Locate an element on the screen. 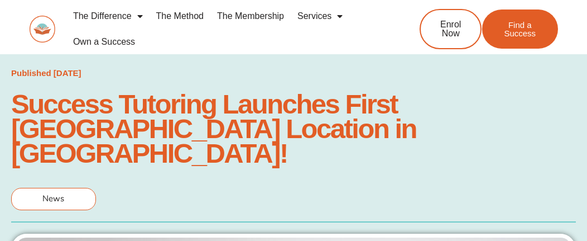 This screenshot has width=587, height=241. span: Find a Success is located at coordinates (520, 29).